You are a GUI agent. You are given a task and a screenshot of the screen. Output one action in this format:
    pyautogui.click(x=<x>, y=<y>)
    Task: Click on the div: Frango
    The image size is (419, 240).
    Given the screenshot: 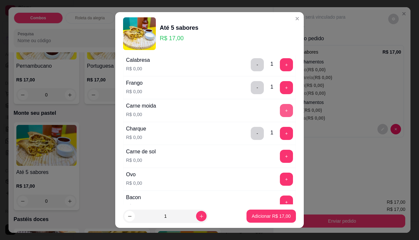 What is the action you would take?
    pyautogui.click(x=134, y=83)
    